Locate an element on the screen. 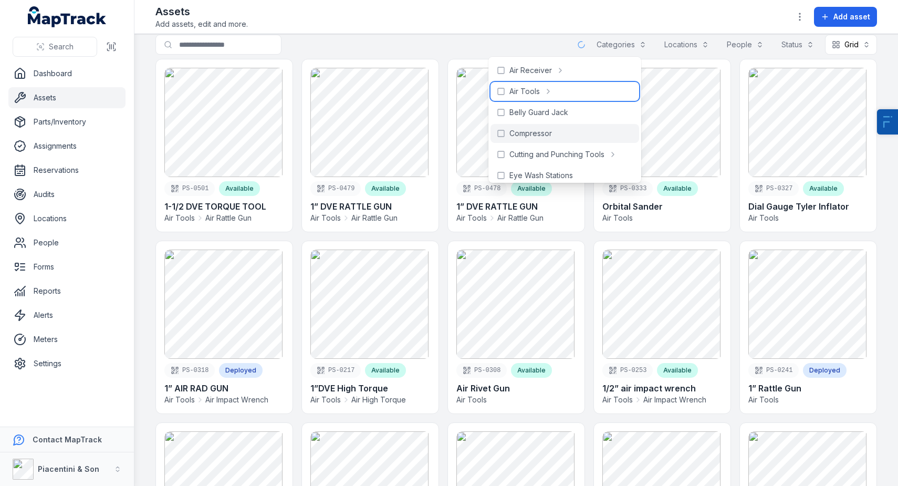  a: Assignments is located at coordinates (67, 146).